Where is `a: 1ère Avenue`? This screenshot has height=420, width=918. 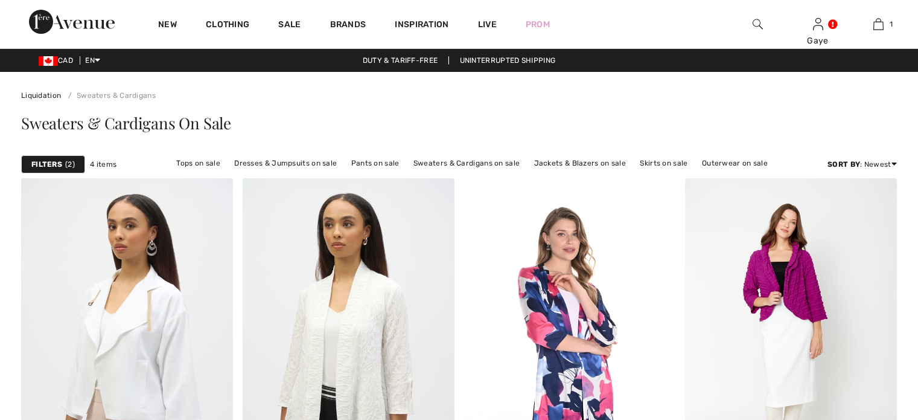
a: 1ère Avenue is located at coordinates (72, 22).